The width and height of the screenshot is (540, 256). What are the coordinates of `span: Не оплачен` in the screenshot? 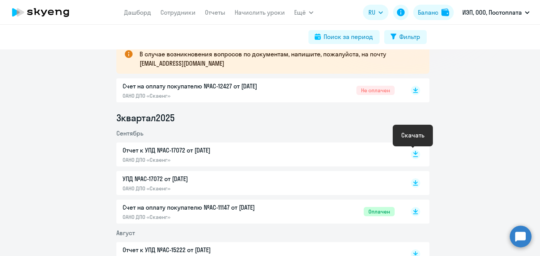 It's located at (375, 90).